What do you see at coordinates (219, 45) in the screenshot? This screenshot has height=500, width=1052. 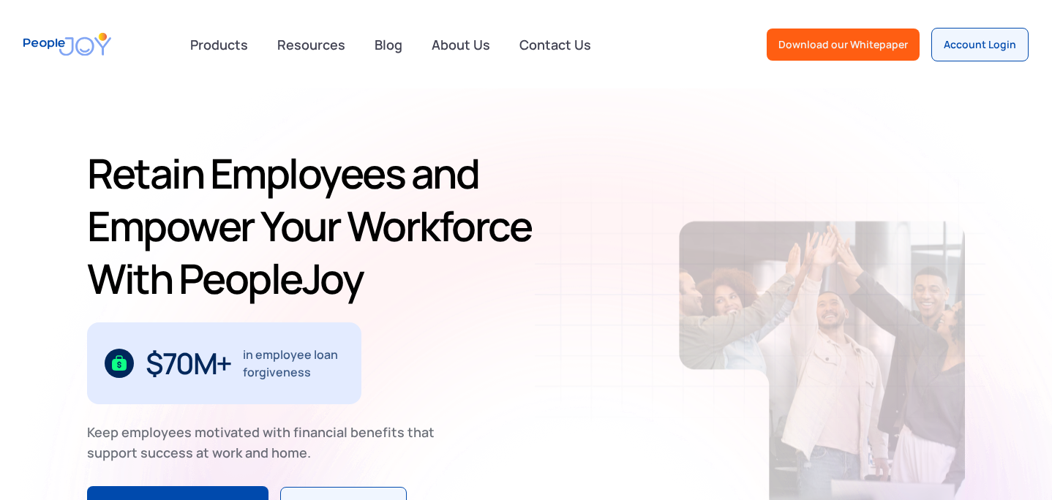 I see `div: Products` at bounding box center [219, 45].